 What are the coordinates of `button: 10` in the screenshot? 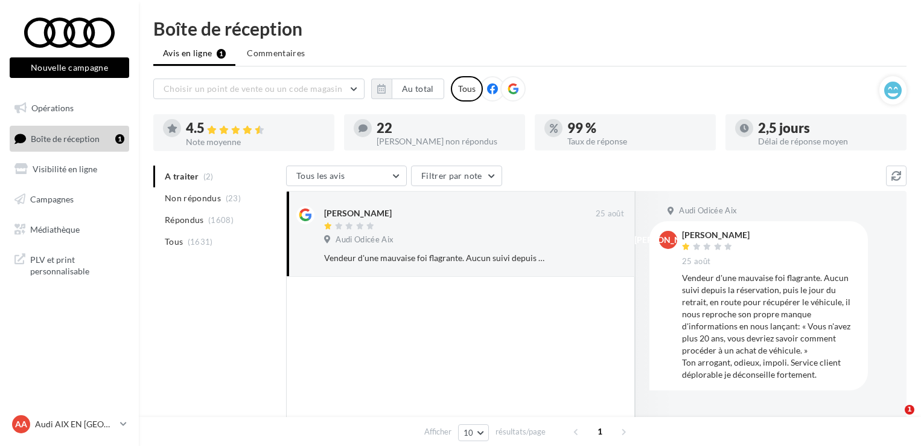 It's located at (473, 432).